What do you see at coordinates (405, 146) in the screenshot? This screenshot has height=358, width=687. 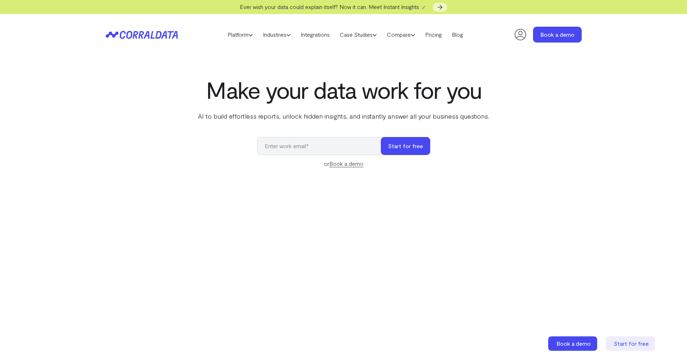 I see `button: Start for free` at bounding box center [405, 146].